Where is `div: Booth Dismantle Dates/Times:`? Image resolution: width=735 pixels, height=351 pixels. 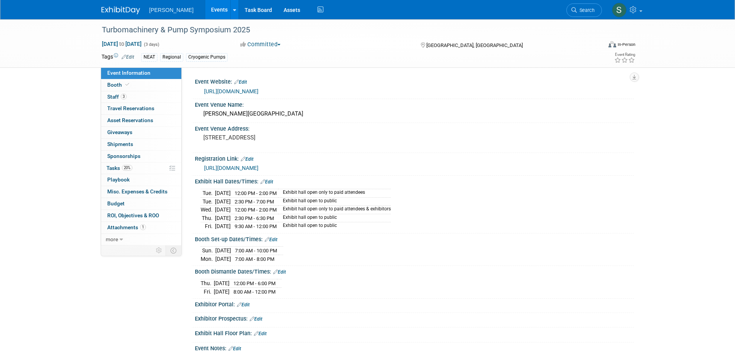 div: Booth Dismantle Dates/Times: is located at coordinates (414, 271).